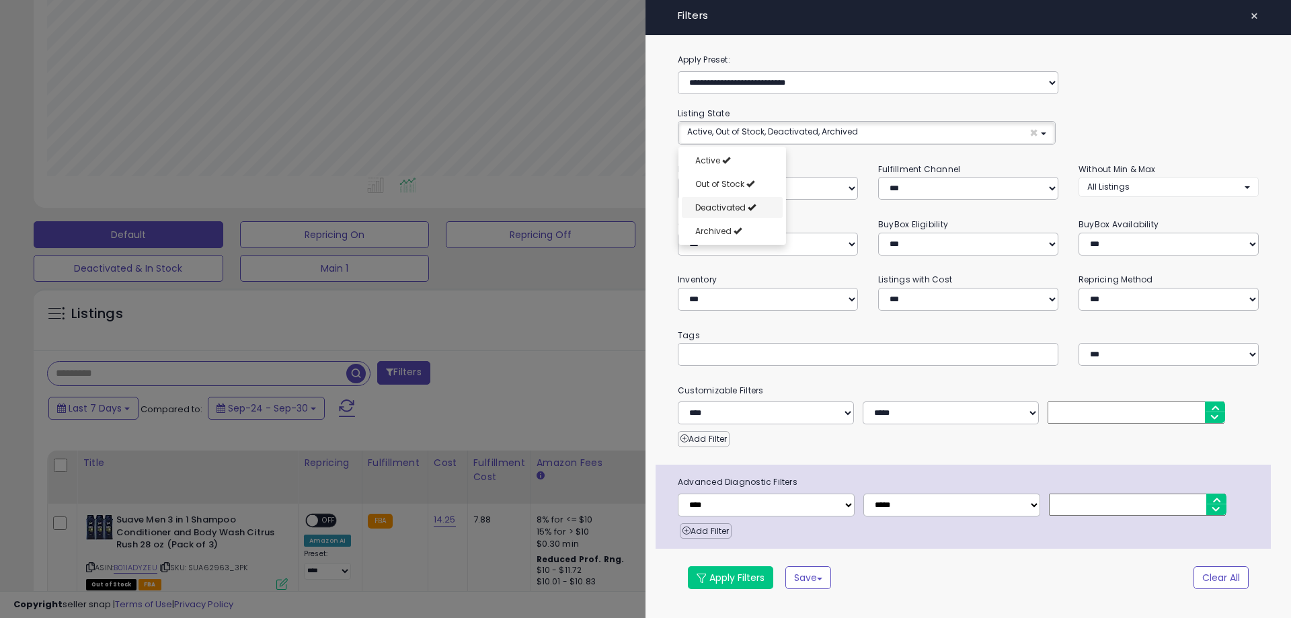  Describe the element at coordinates (968, 336) in the screenshot. I see `small: Tags` at that location.